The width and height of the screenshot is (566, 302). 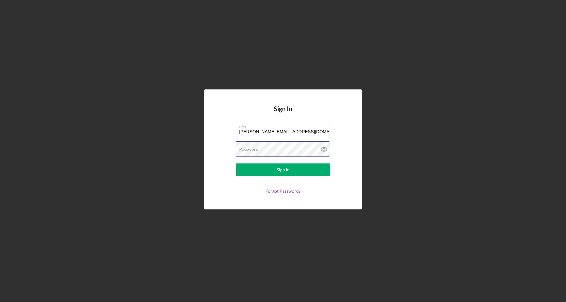 What do you see at coordinates (283, 170) in the screenshot?
I see `button: Sign In` at bounding box center [283, 170].